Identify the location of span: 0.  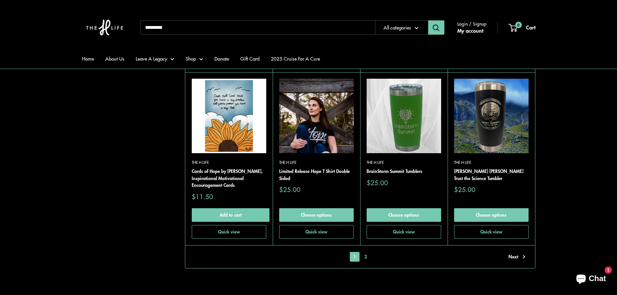
(518, 25).